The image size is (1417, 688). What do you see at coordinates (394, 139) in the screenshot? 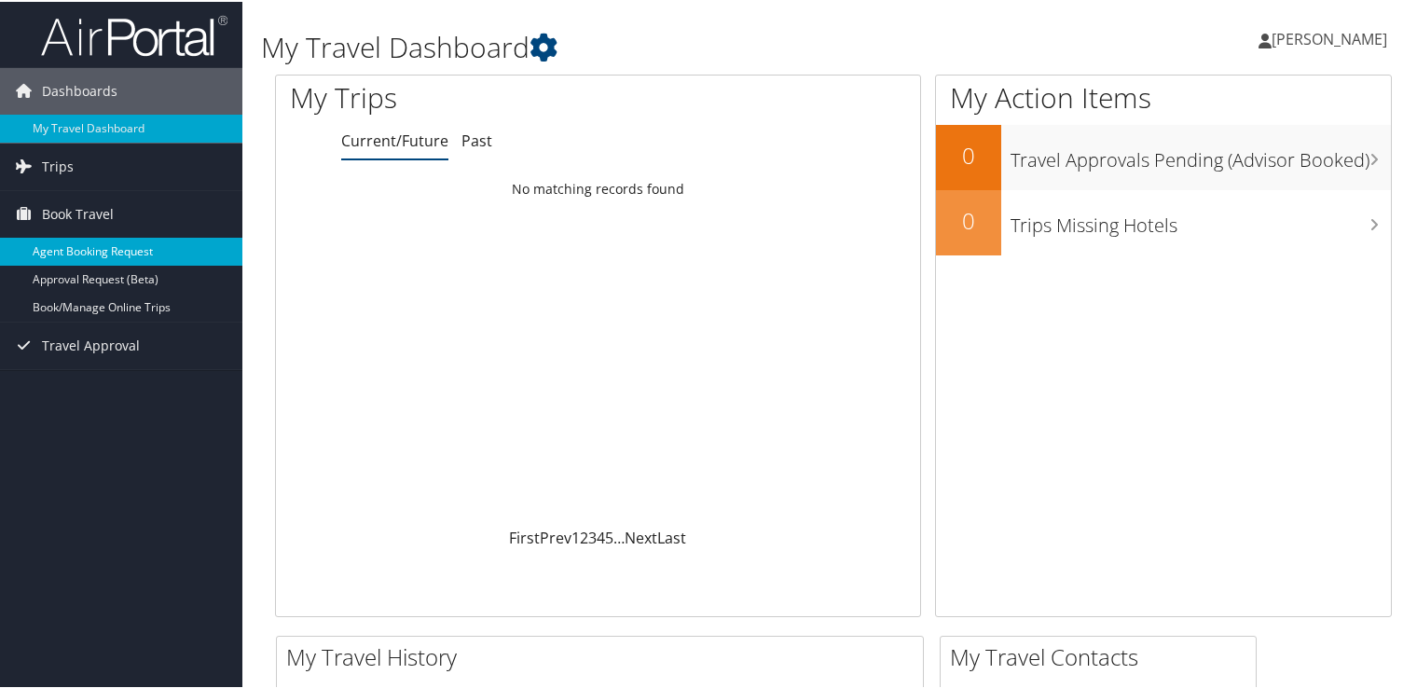
I see `a: Current/Future` at bounding box center [394, 139].